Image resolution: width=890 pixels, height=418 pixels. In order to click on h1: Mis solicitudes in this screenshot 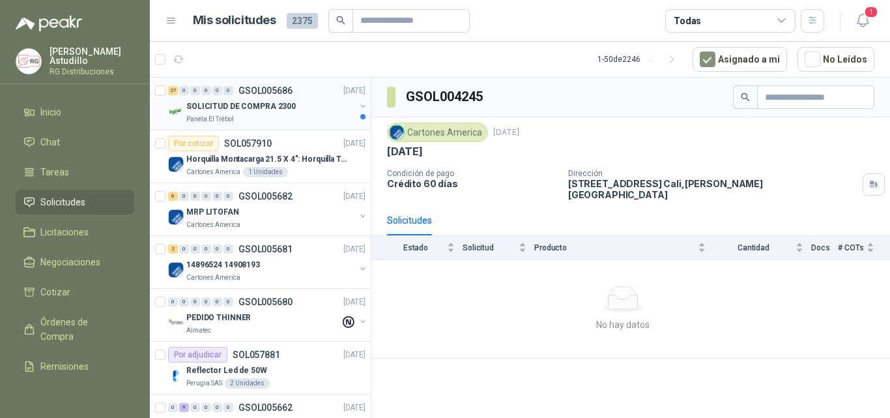, I will do `click(235, 20)`.